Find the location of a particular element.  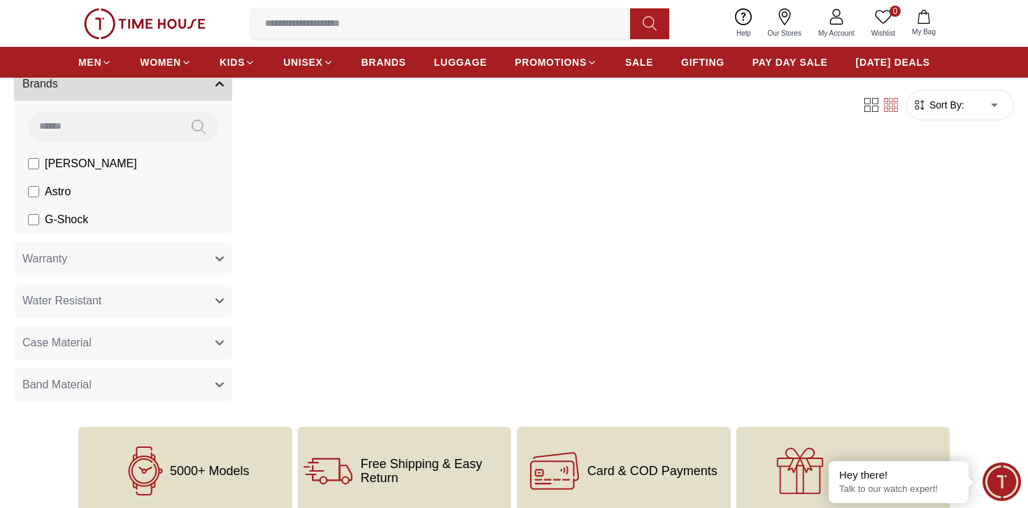

div: Hey there! is located at coordinates (898, 475).